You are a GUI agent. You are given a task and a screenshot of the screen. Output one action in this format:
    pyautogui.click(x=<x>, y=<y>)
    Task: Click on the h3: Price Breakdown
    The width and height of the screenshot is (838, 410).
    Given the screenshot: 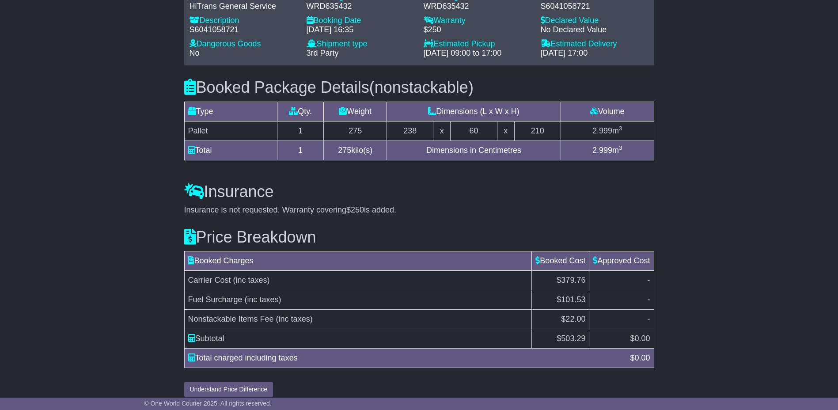 What is the action you would take?
    pyautogui.click(x=419, y=237)
    